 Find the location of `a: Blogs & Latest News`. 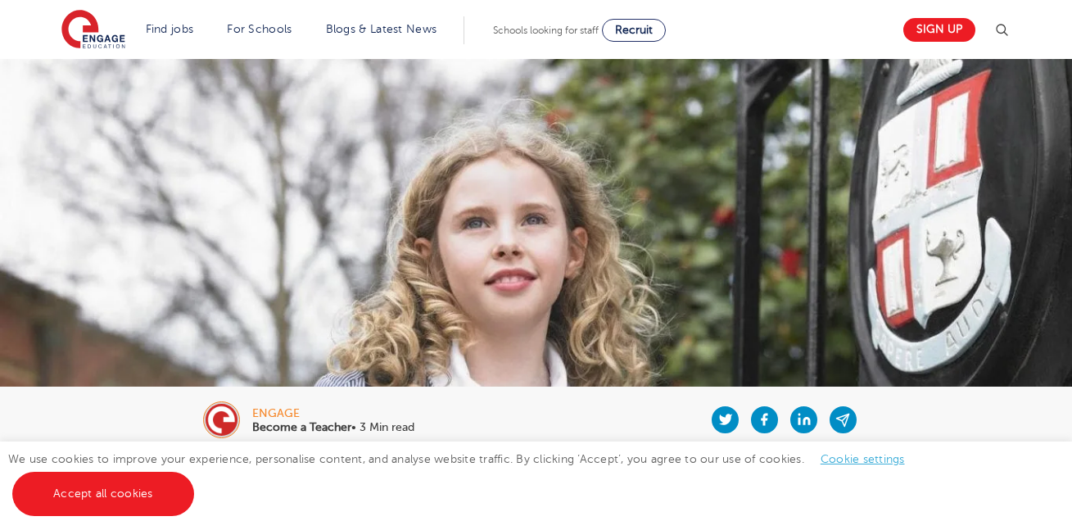

a: Blogs & Latest News is located at coordinates (382, 29).